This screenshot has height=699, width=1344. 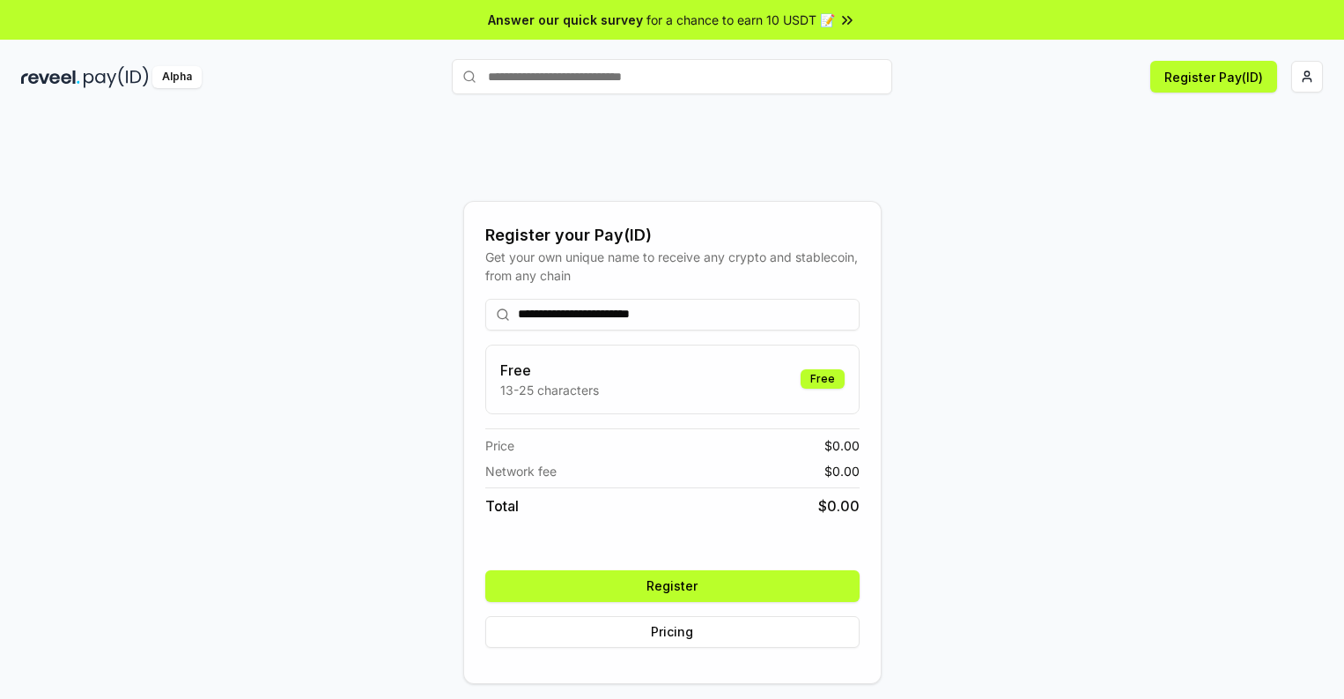 What do you see at coordinates (50, 77) in the screenshot?
I see `img: reveel_dark` at bounding box center [50, 77].